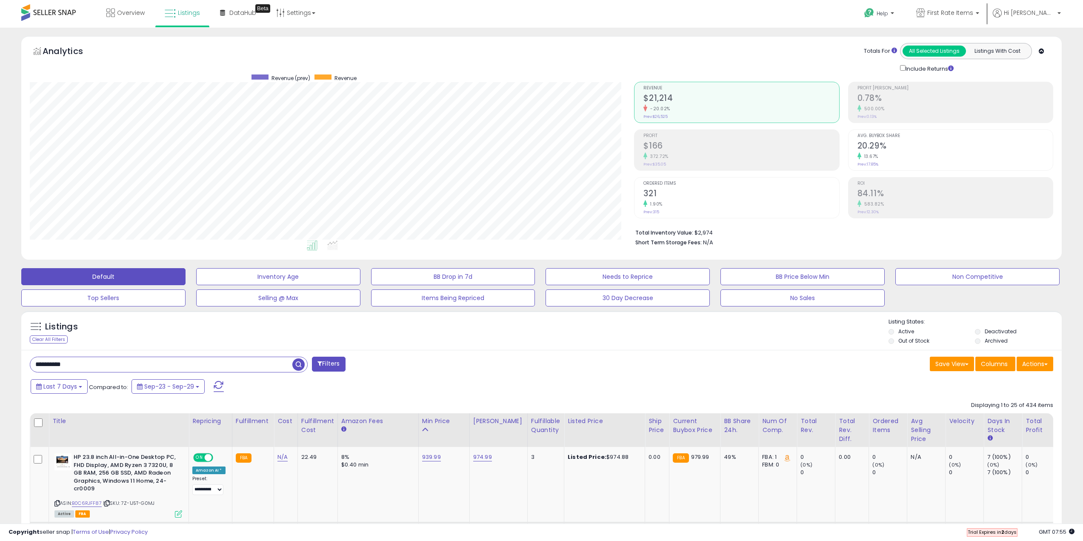  What do you see at coordinates (741, 146) in the screenshot?
I see `h2: $166` at bounding box center [741, 146].